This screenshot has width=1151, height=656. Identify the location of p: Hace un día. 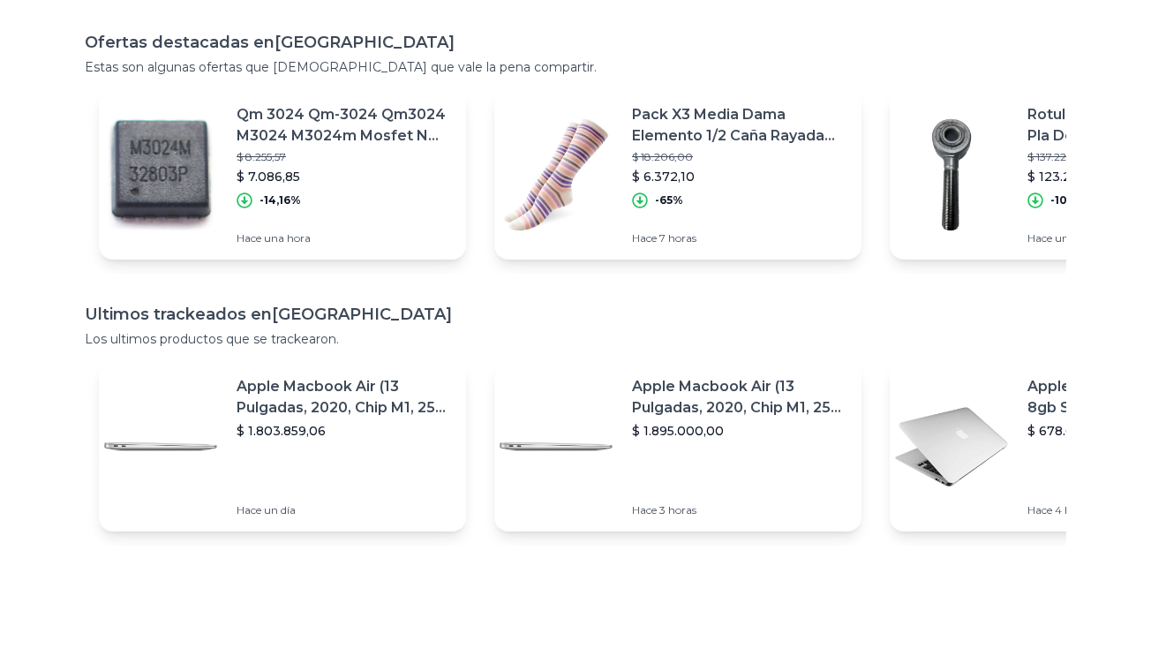
(344, 510).